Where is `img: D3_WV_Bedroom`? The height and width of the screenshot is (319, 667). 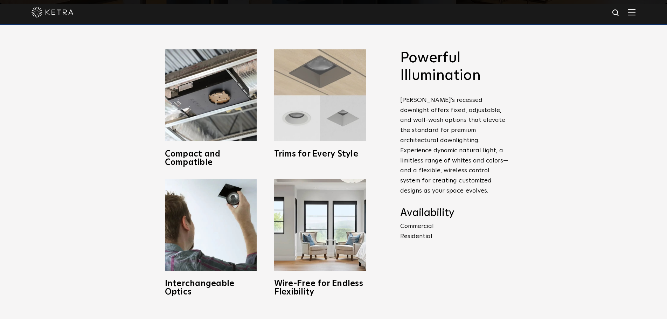 img: D3_WV_Bedroom is located at coordinates (320, 225).